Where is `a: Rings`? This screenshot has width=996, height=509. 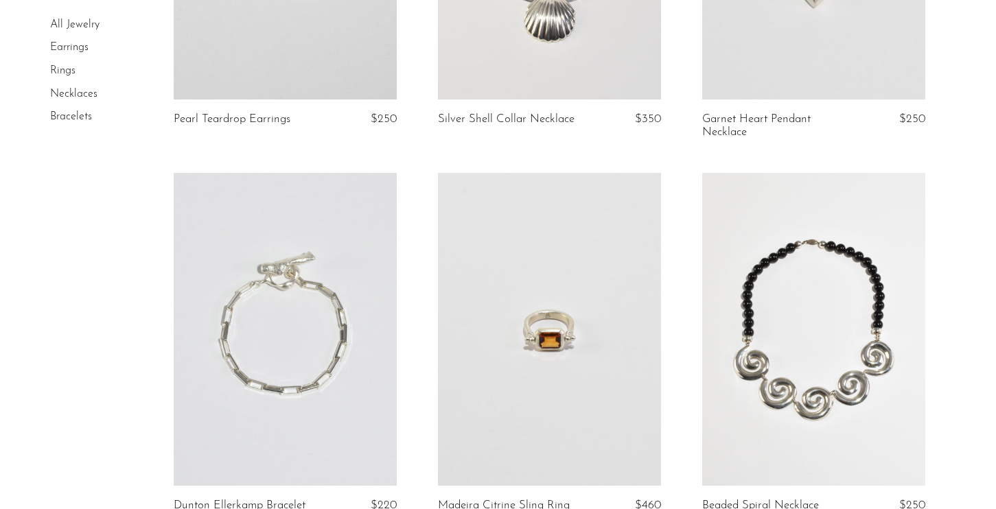 a: Rings is located at coordinates (62, 71).